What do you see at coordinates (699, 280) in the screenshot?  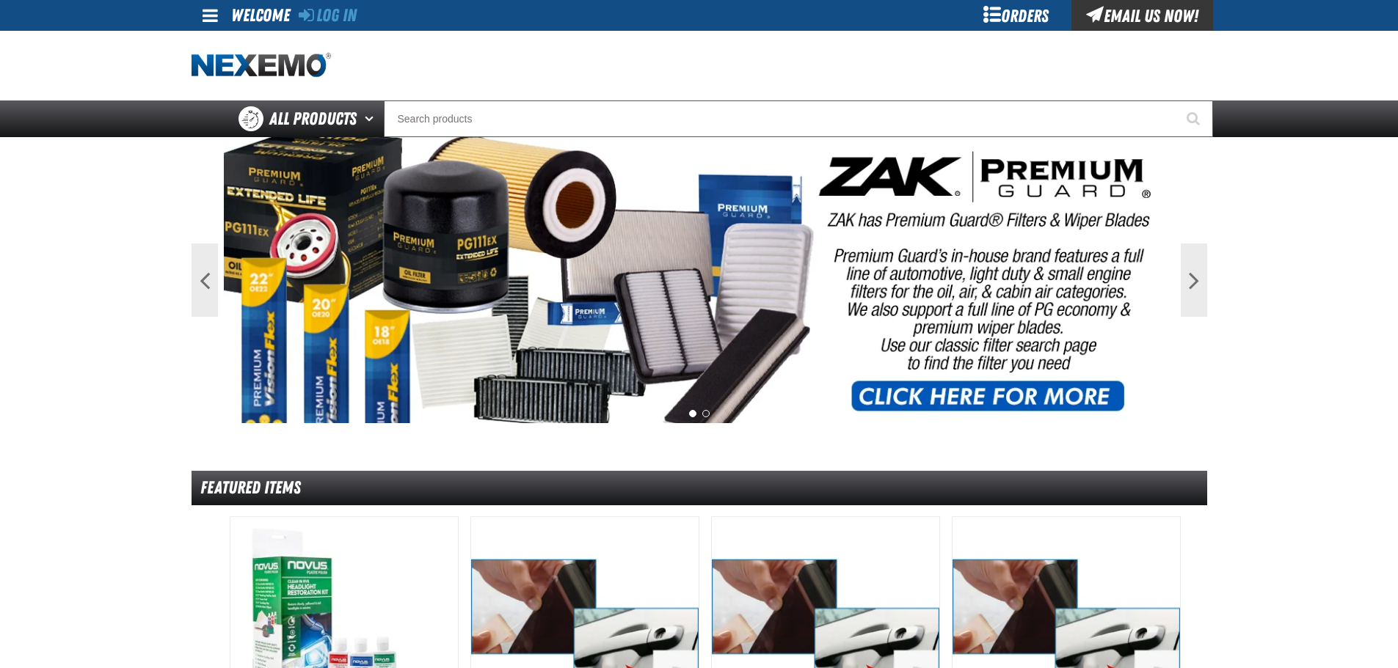 I see `a: PG Filters & Wipers` at bounding box center [699, 280].